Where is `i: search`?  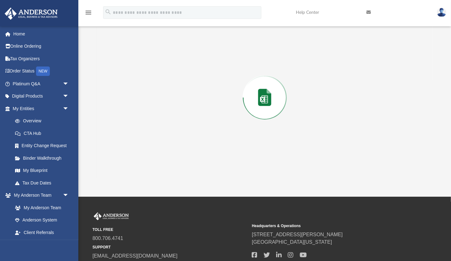 i: search is located at coordinates (108, 12).